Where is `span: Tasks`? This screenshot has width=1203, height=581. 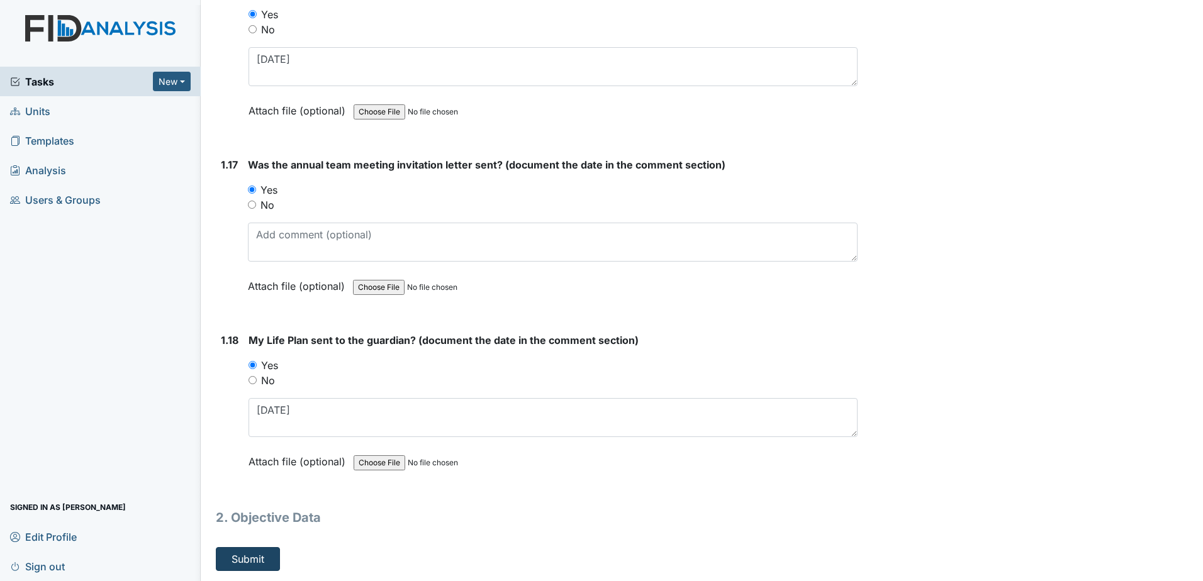 span: Tasks is located at coordinates (81, 82).